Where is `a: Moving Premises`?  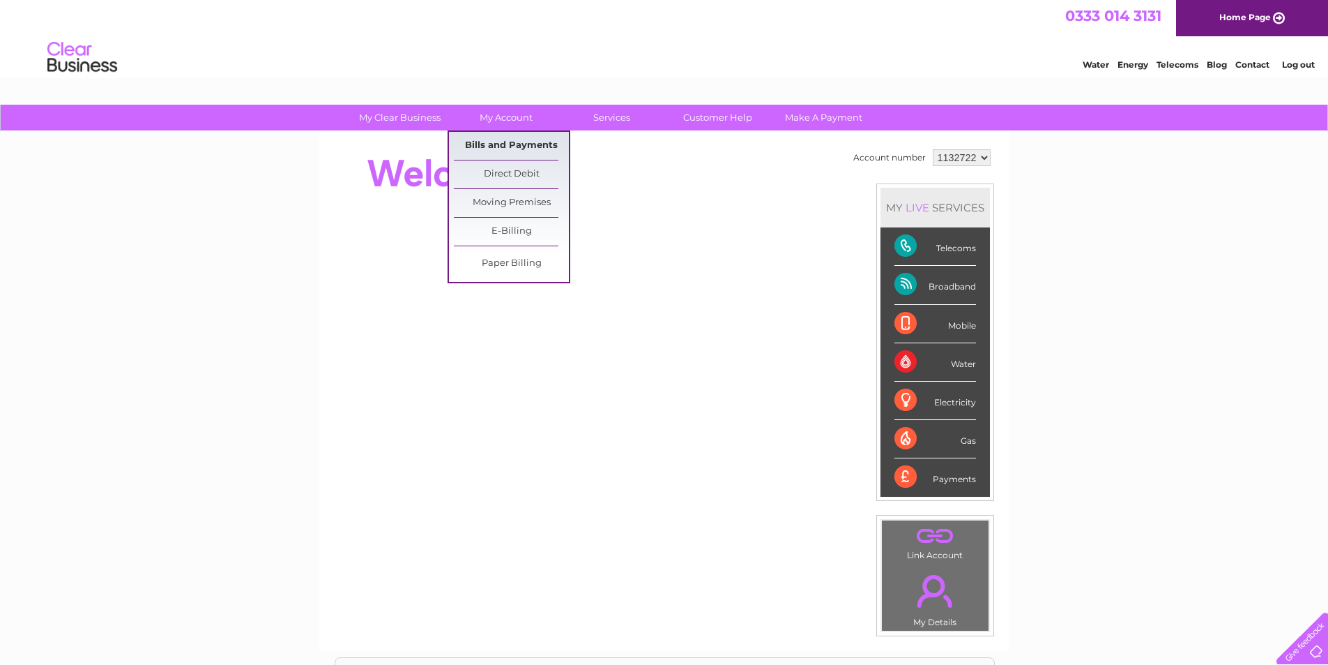
a: Moving Premises is located at coordinates (511, 203).